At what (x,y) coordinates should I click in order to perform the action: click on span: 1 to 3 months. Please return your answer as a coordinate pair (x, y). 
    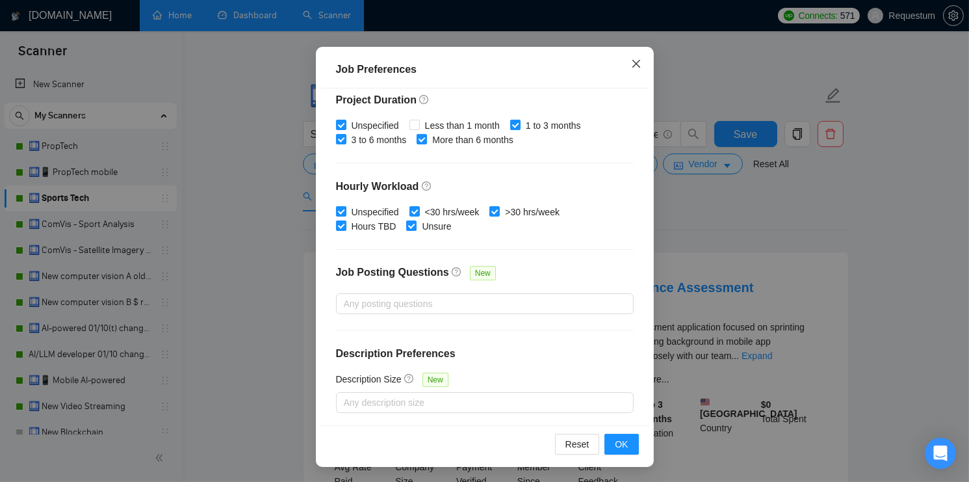
    Looking at the image, I should click on (553, 125).